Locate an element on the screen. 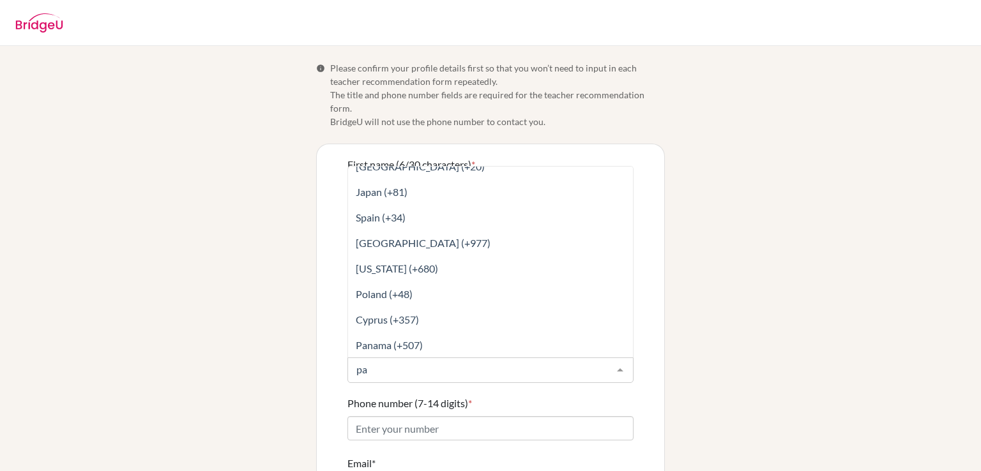 Image resolution: width=981 pixels, height=471 pixels. input: Enter your number is located at coordinates (490, 428).